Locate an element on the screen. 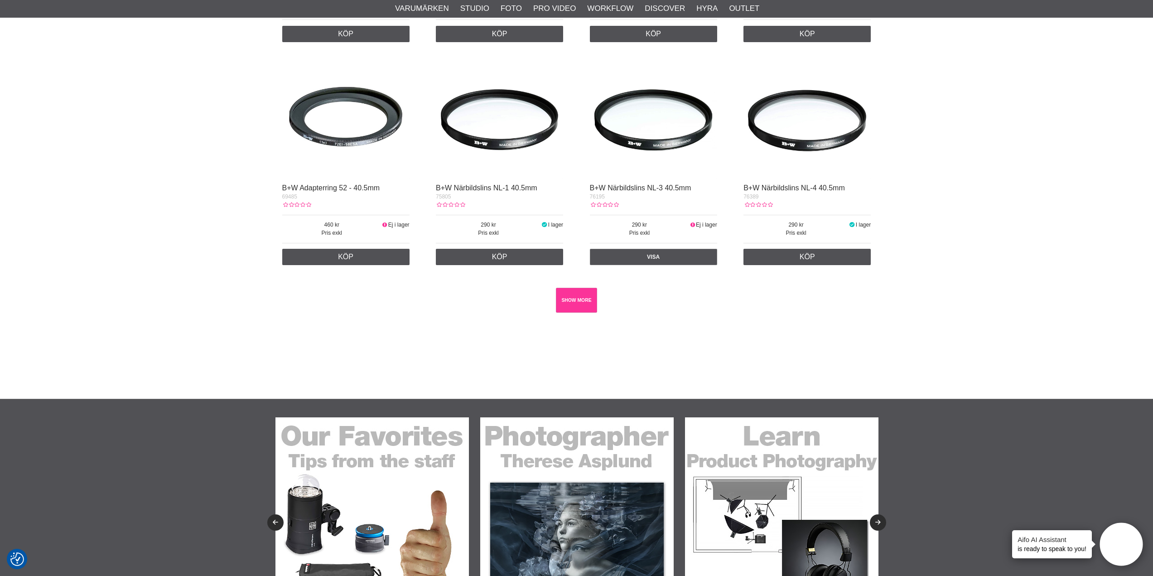 The height and width of the screenshot is (576, 1153). a: Foto is located at coordinates (511, 9).